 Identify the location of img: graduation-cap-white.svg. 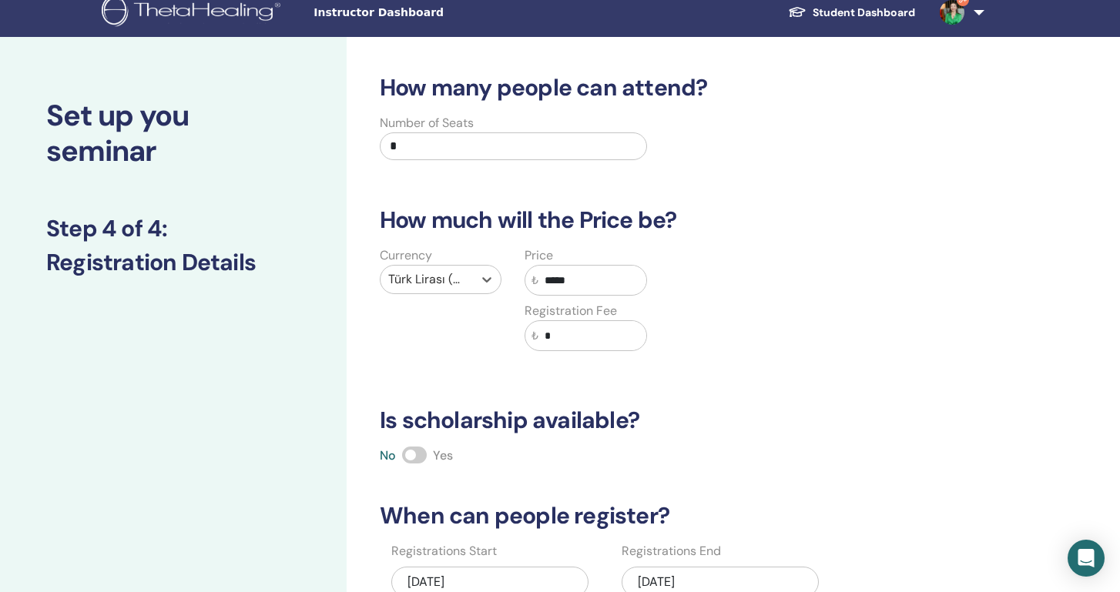
(797, 12).